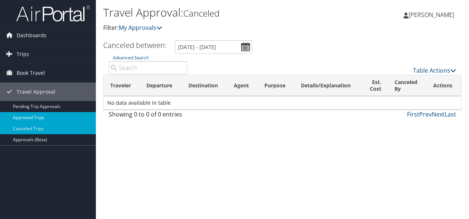 This screenshot has width=469, height=219. I want to click on span: Dashboards, so click(31, 35).